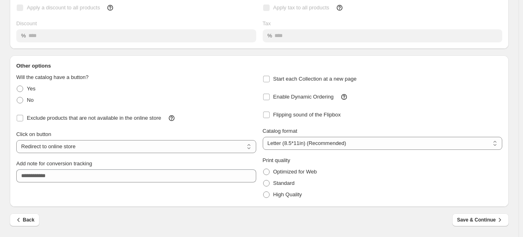  Describe the element at coordinates (304, 96) in the screenshot. I see `span: Enable Dynamic Ordering` at that location.